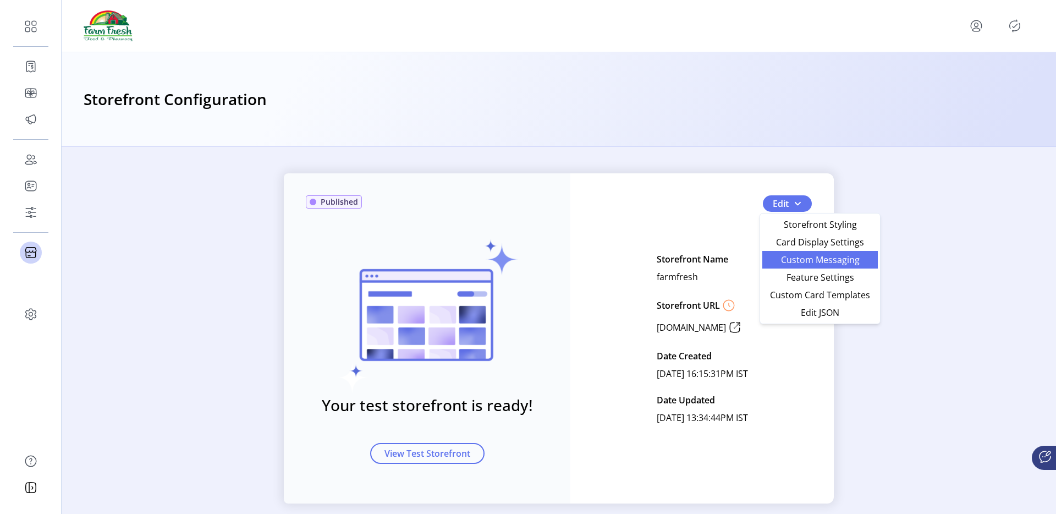 This screenshot has width=1056, height=514. I want to click on button: Publisher Panel, so click(1015, 26).